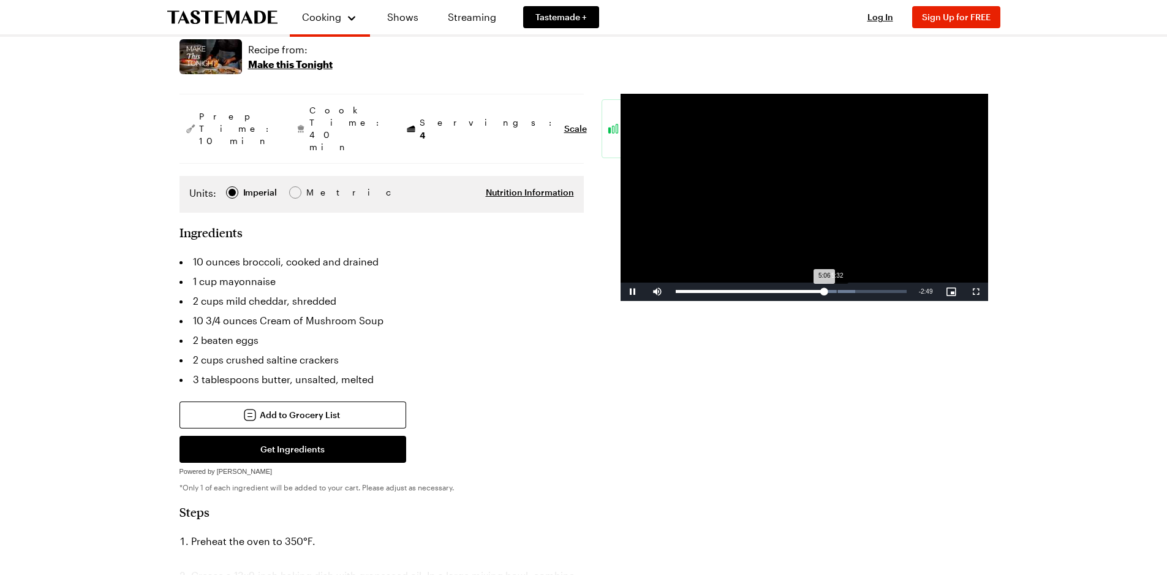  Describe the element at coordinates (976, 292) in the screenshot. I see `button: Fullscreen` at that location.